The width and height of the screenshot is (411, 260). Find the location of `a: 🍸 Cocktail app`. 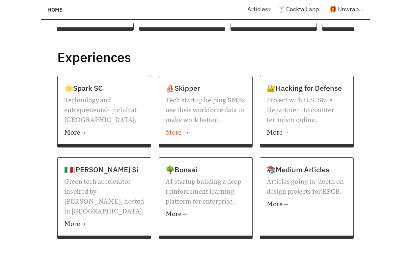

a: 🍸 Cocktail app is located at coordinates (298, 9).